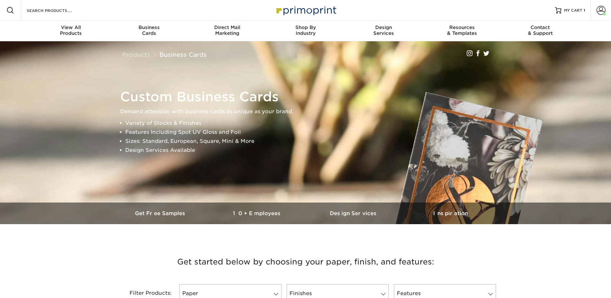 The width and height of the screenshot is (611, 298). What do you see at coordinates (136, 54) in the screenshot?
I see `a: Products` at bounding box center [136, 54].